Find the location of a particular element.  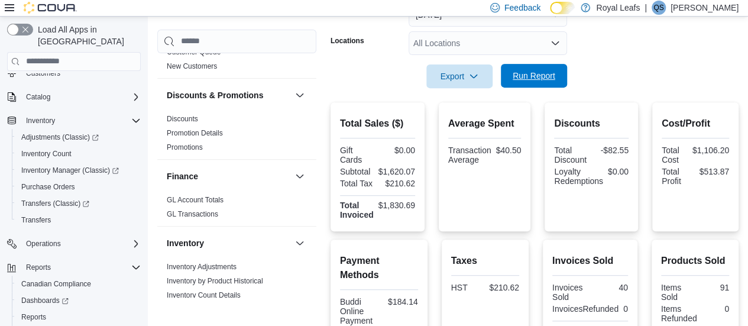

div: $1,106.20 is located at coordinates (711, 150).